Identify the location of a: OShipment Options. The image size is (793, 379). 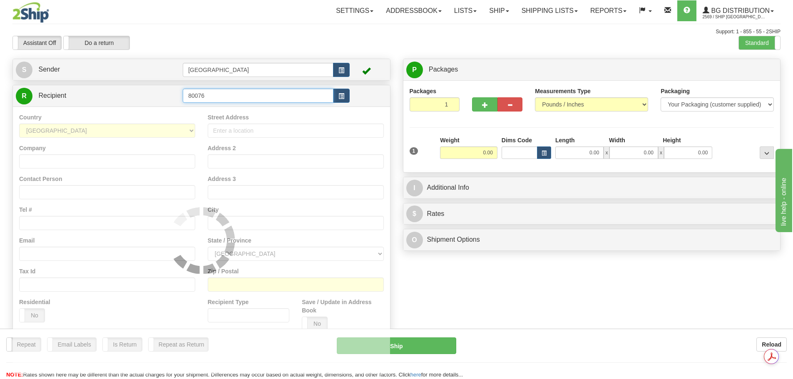
(592, 240).